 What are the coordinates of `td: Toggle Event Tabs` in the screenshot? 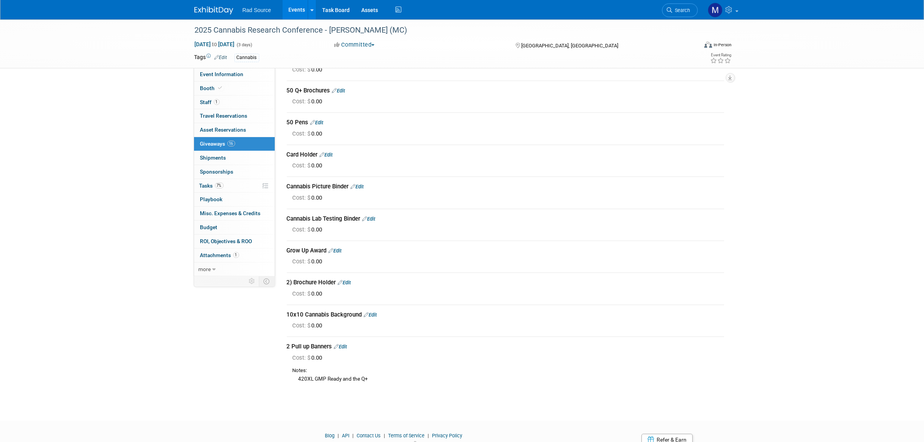 It's located at (267, 281).